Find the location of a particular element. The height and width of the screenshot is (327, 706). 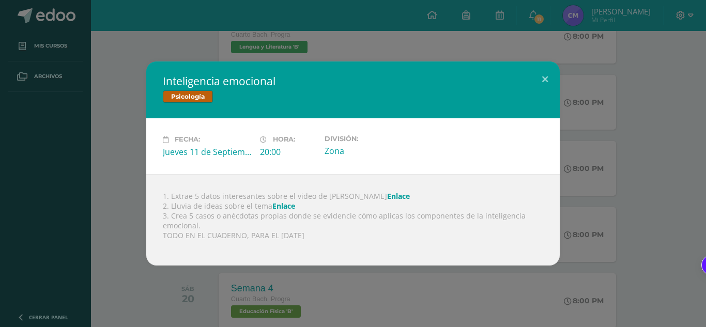

div: 20:00 is located at coordinates (288, 152).